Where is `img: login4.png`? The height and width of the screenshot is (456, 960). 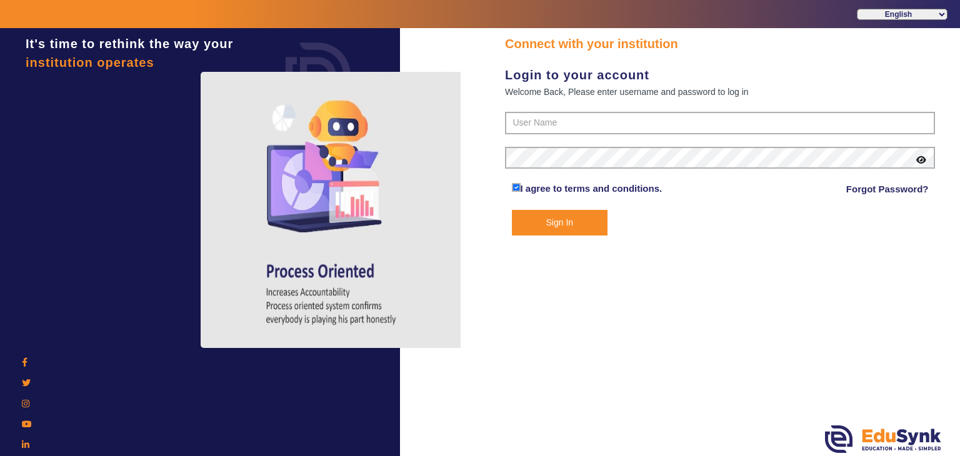 img: login4.png is located at coordinates (332, 210).